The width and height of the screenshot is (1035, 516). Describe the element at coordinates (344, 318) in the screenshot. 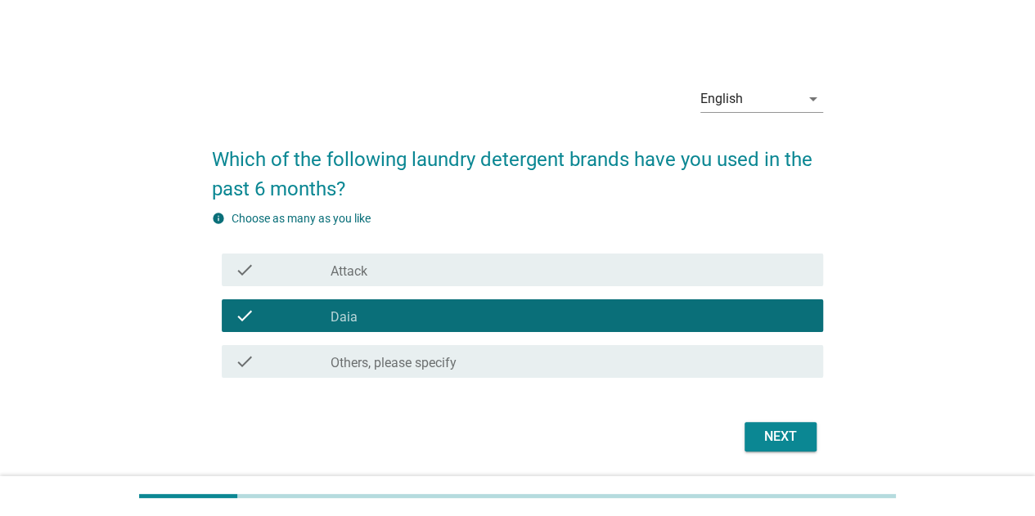

I see `label: Daia` at that location.